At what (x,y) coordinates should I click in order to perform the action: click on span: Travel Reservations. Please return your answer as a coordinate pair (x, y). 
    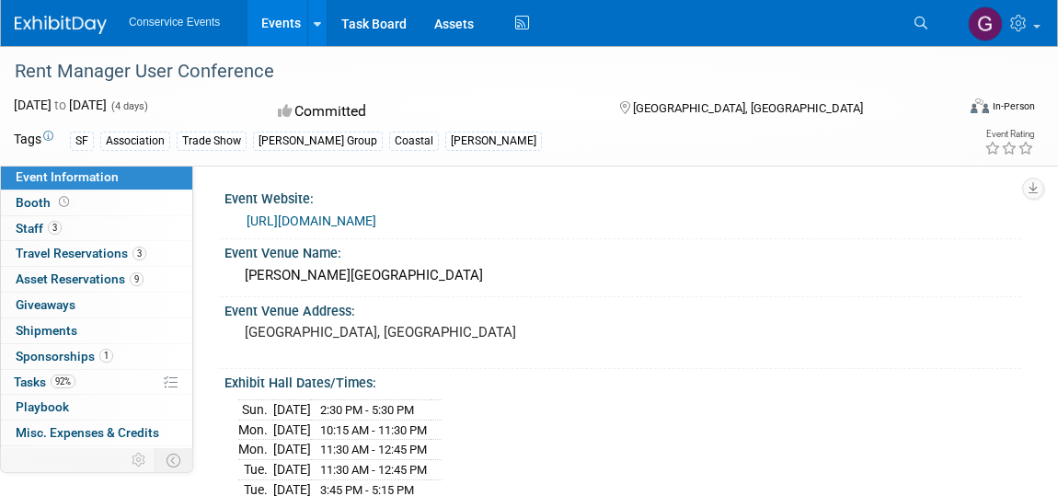
    Looking at the image, I should click on (81, 253).